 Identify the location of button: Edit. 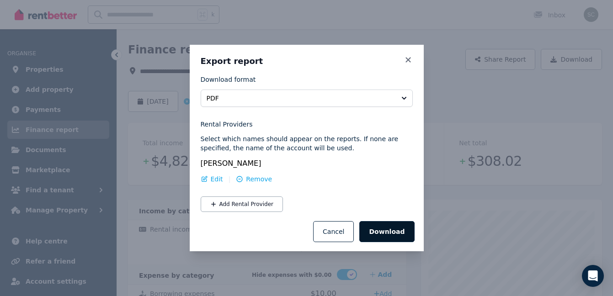
(212, 179).